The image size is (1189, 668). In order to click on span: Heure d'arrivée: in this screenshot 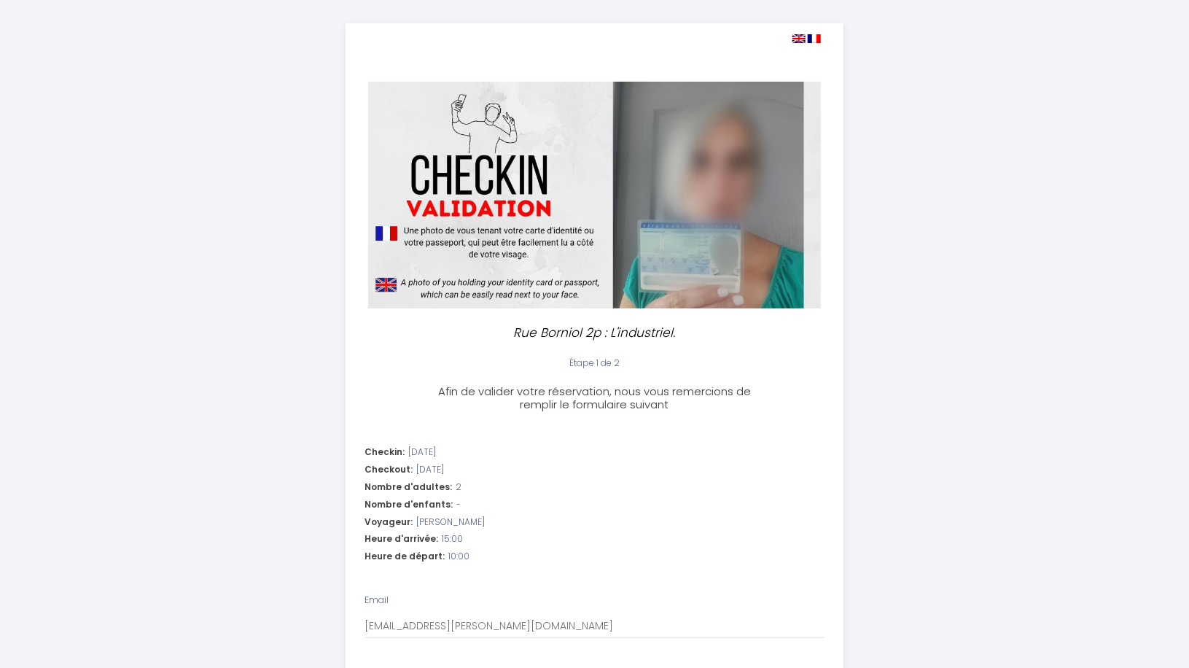, I will do `click(401, 539)`.